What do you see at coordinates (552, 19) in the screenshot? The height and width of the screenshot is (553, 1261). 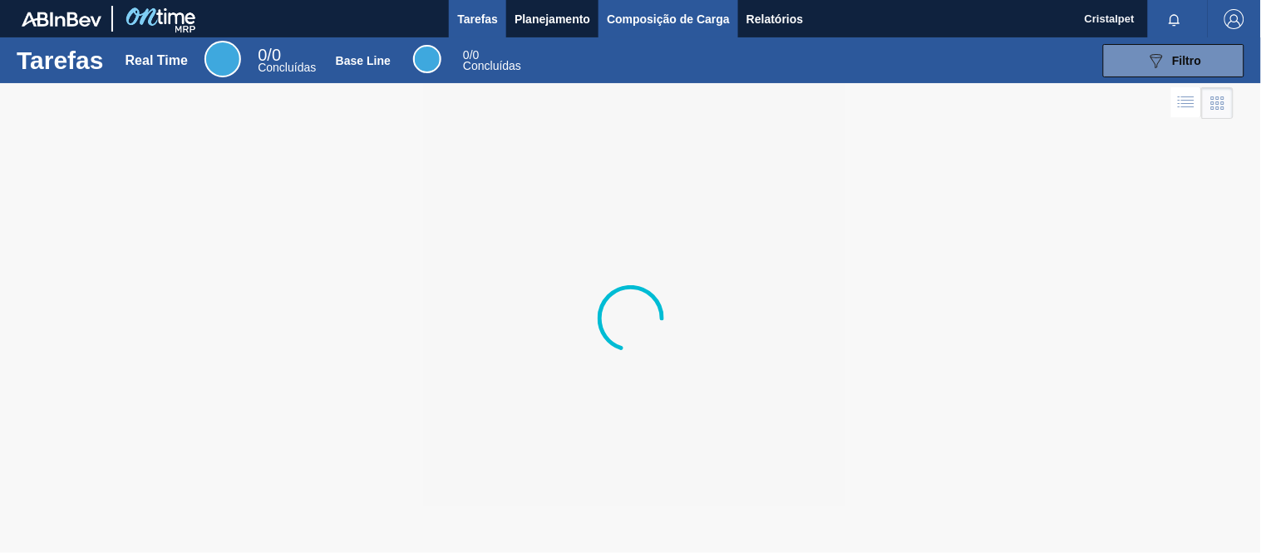 I see `span: Planejamento` at bounding box center [552, 19].